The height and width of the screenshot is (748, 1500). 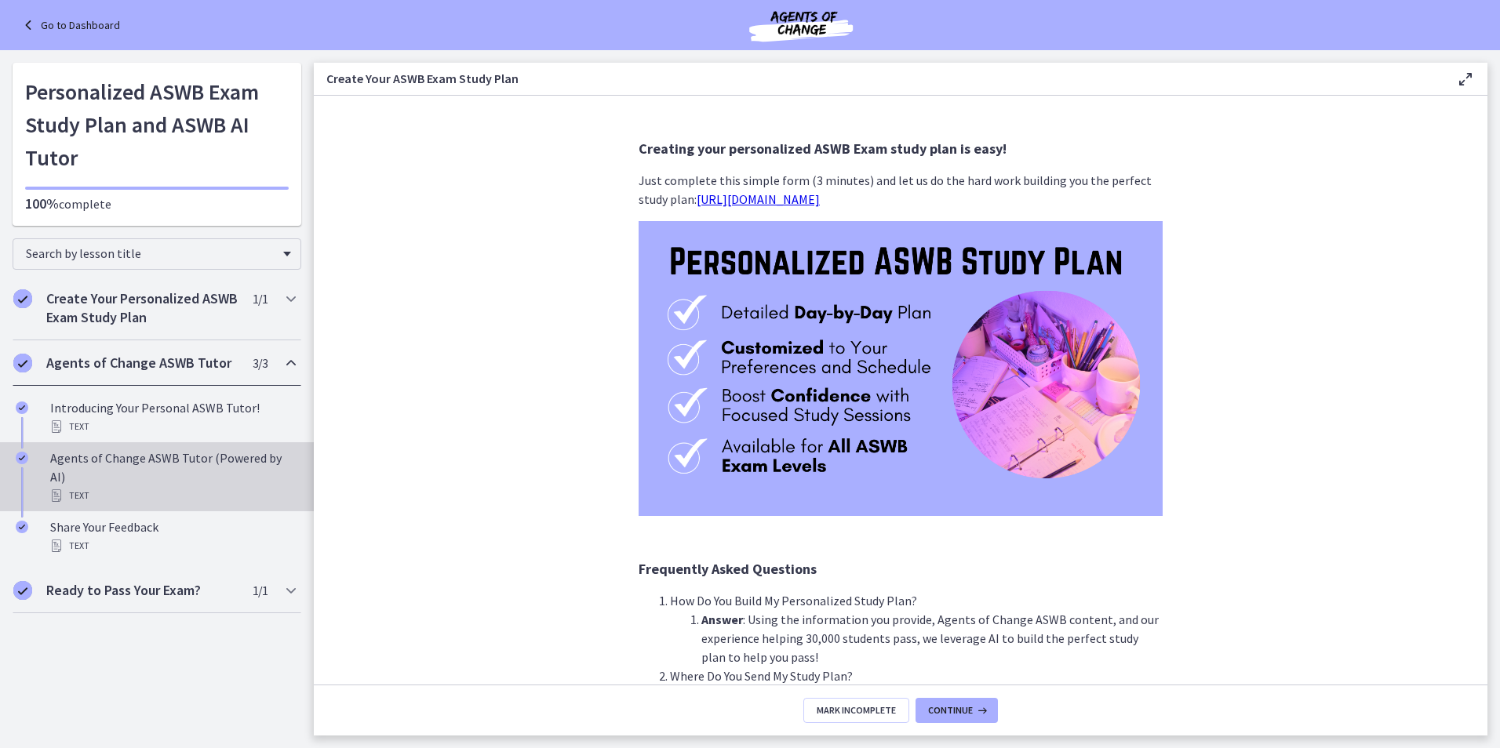 I want to click on li: Where Do You Send My Study Plan?, so click(x=916, y=686).